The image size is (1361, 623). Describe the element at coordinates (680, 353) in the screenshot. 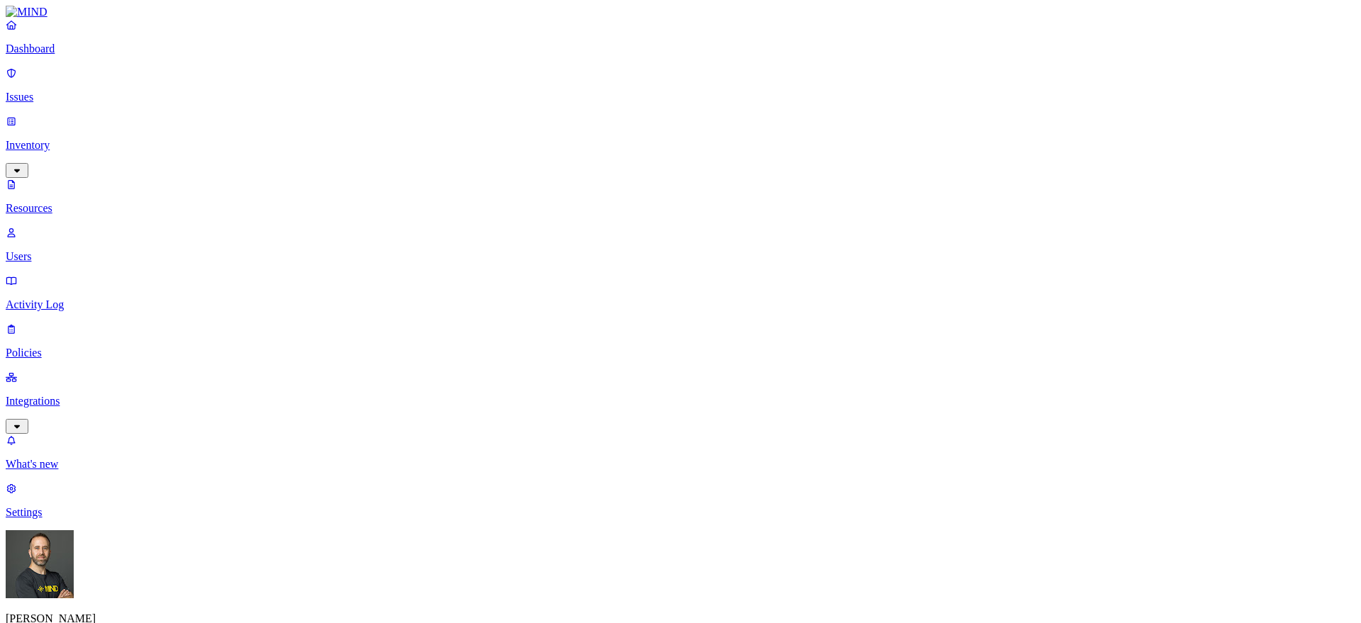

I see `p: Policies` at that location.